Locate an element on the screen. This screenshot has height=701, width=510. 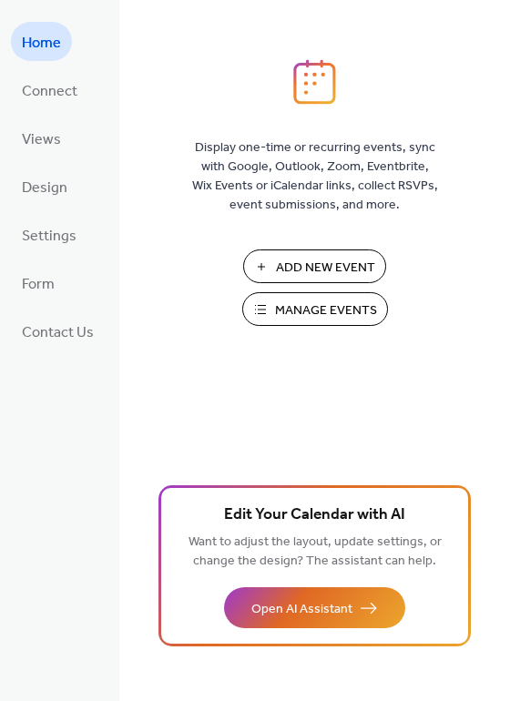
button: Manage Events is located at coordinates (315, 309).